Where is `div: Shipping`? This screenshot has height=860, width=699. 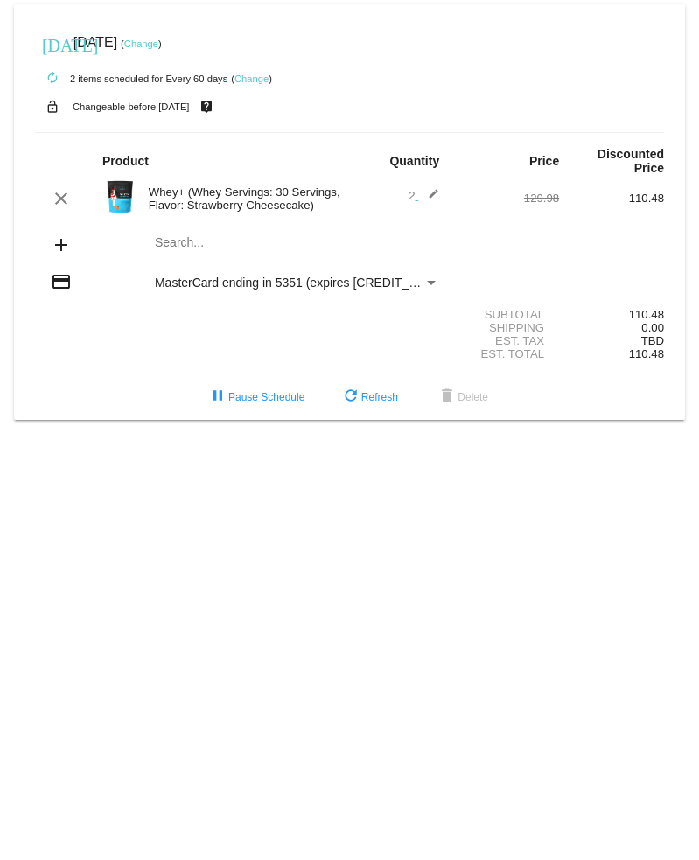 div: Shipping is located at coordinates (507, 327).